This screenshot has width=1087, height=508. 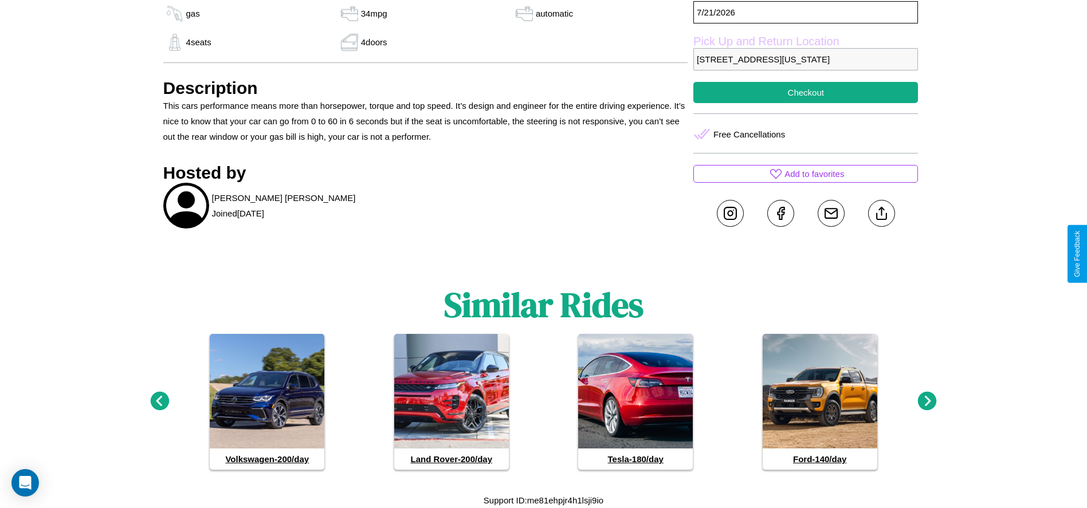 I want to click on h3: Description, so click(x=426, y=88).